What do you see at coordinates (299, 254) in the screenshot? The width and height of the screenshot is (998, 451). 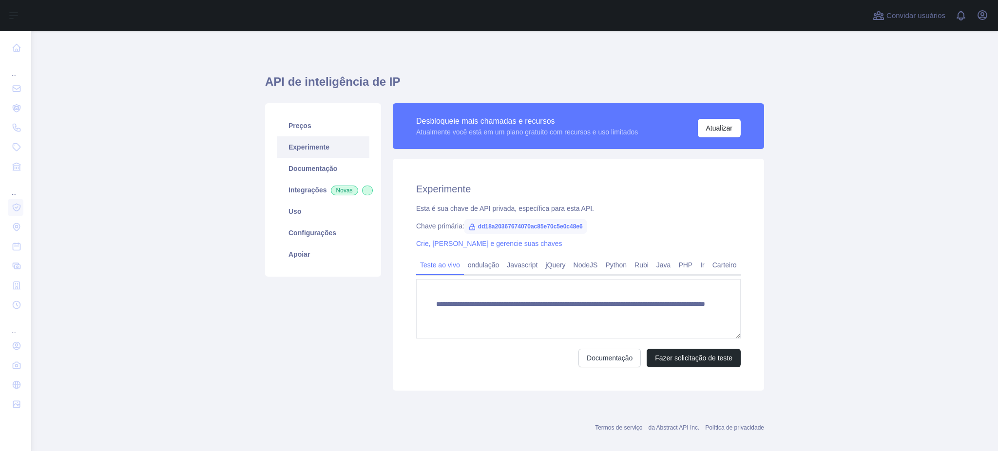 I see `font: Apoiar` at bounding box center [299, 254].